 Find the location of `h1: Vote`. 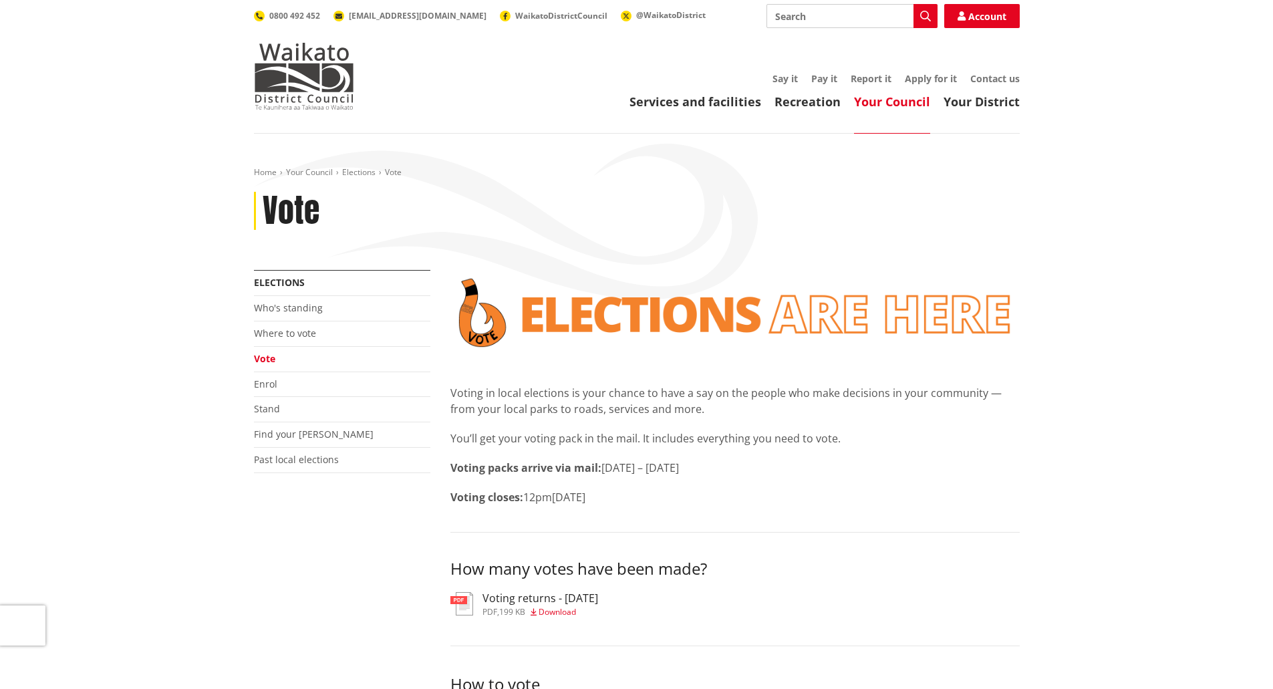

h1: Vote is located at coordinates (291, 211).